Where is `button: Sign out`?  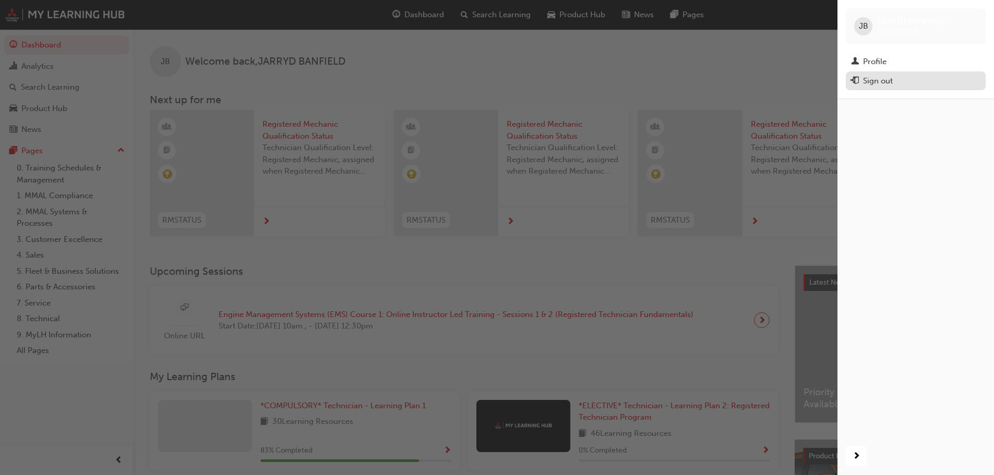 button: Sign out is located at coordinates (916, 81).